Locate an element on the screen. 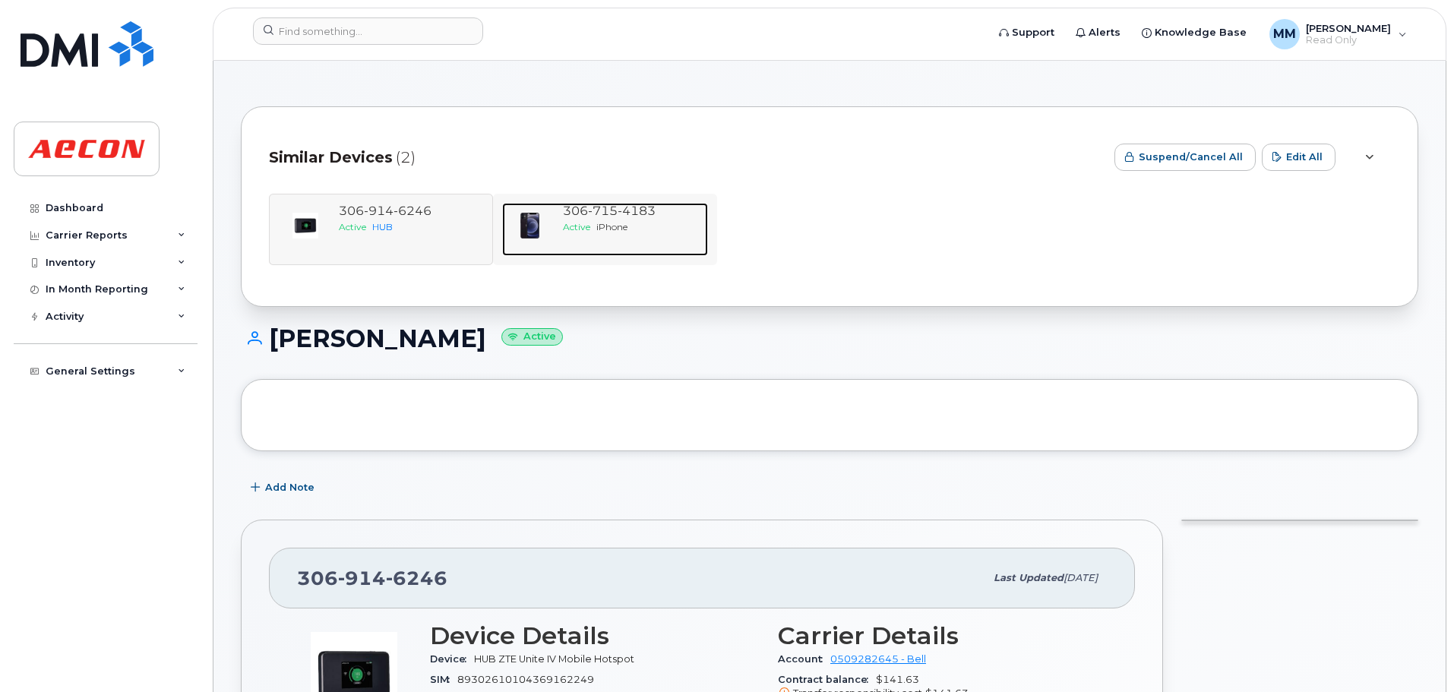 The image size is (1454, 692). span: Add Note is located at coordinates (289, 487).